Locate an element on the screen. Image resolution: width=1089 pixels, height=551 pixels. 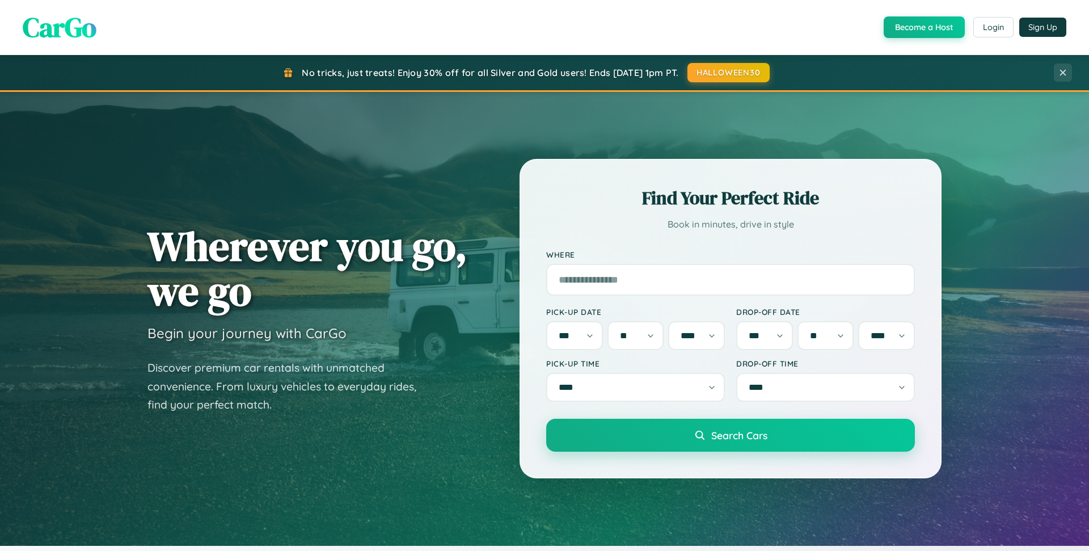
span: CarGo is located at coordinates (60, 27).